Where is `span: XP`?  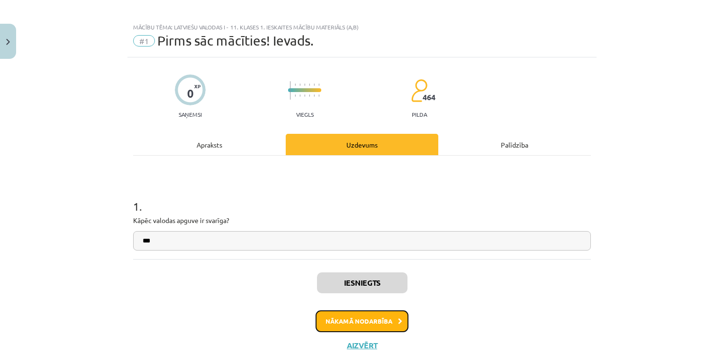
span: XP is located at coordinates (197, 86).